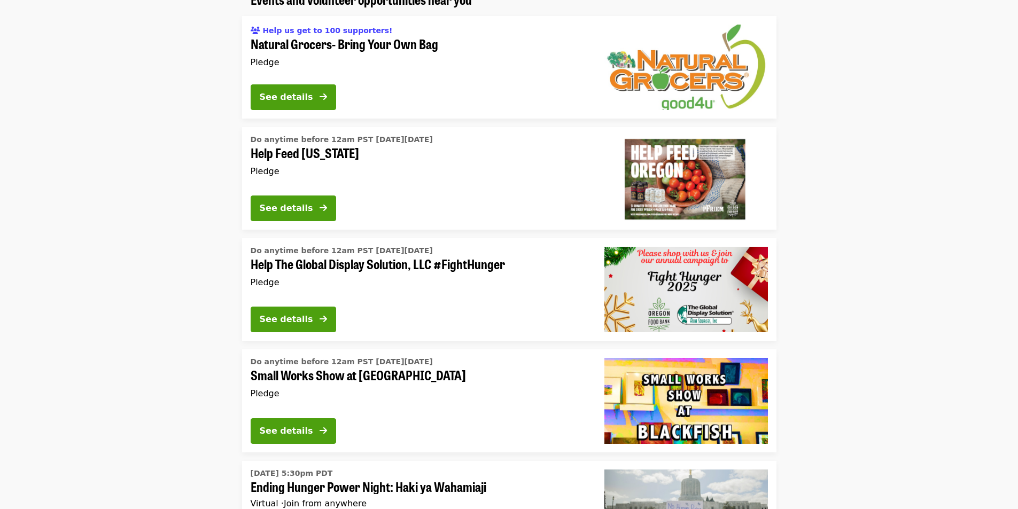  I want to click on span: Natural Grocers- Bring Your Own Bag, so click(419, 44).